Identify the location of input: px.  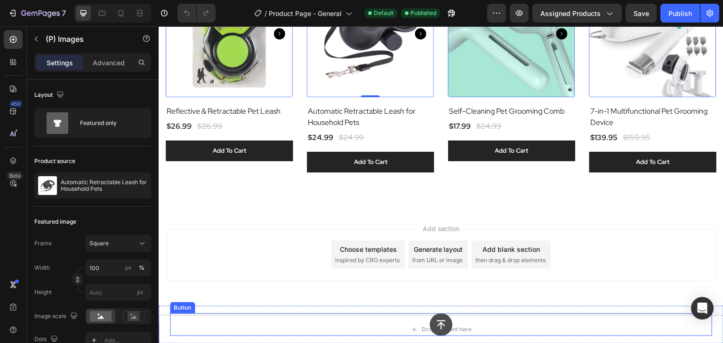
(118, 293).